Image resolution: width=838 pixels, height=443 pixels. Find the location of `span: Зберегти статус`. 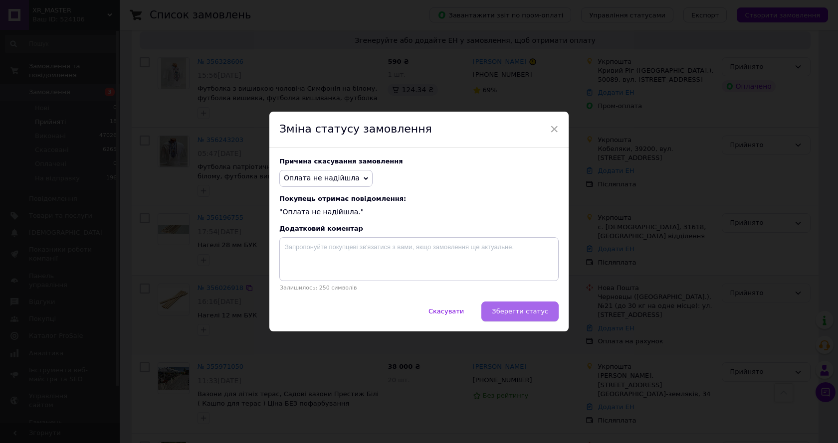

span: Зберегти статус is located at coordinates (520, 311).